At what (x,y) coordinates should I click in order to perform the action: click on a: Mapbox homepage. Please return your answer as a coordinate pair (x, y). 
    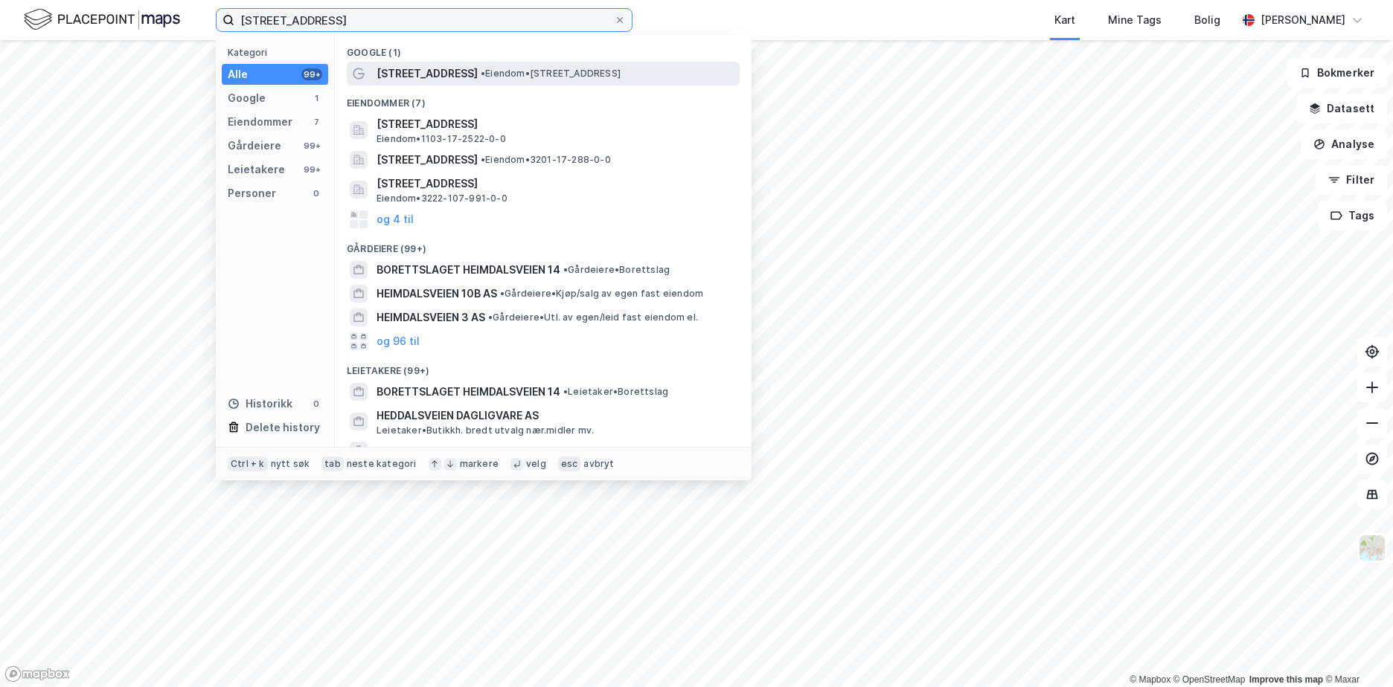
    Looking at the image, I should click on (37, 674).